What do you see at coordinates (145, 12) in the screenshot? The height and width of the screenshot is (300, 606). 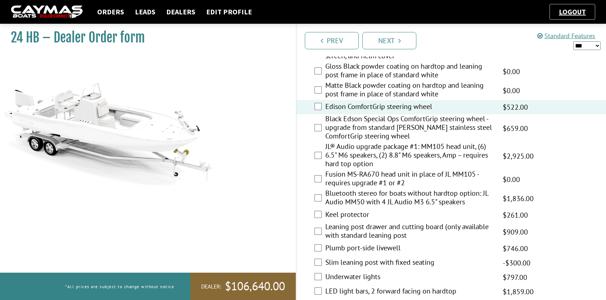 I see `a: Leads` at bounding box center [145, 12].